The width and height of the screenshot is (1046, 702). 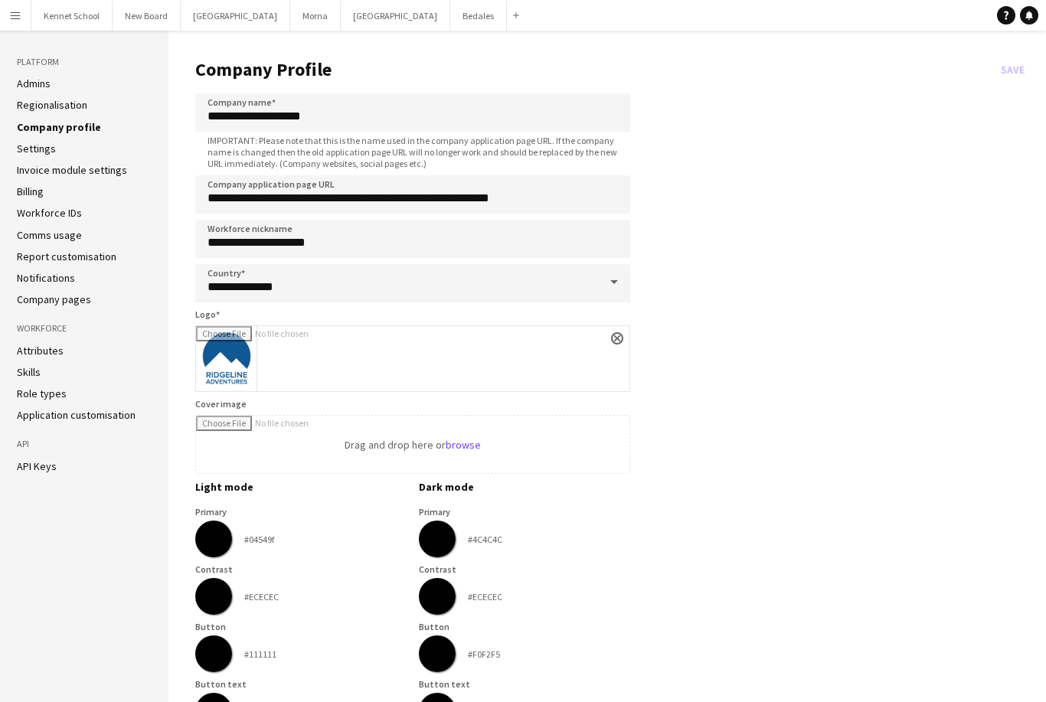 I want to click on h3: Light mode, so click(x=301, y=487).